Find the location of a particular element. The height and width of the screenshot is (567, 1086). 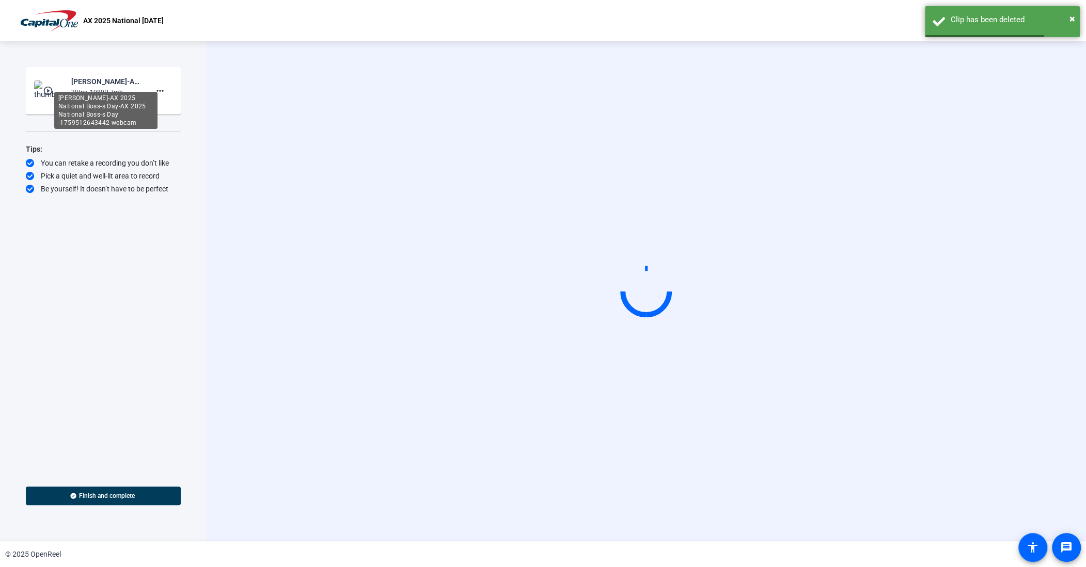

div: You can retake a recording you don’t like is located at coordinates (103, 163).